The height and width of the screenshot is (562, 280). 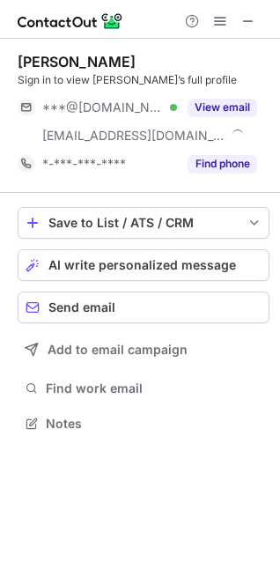 I want to click on span: Find work email, so click(x=154, y=388).